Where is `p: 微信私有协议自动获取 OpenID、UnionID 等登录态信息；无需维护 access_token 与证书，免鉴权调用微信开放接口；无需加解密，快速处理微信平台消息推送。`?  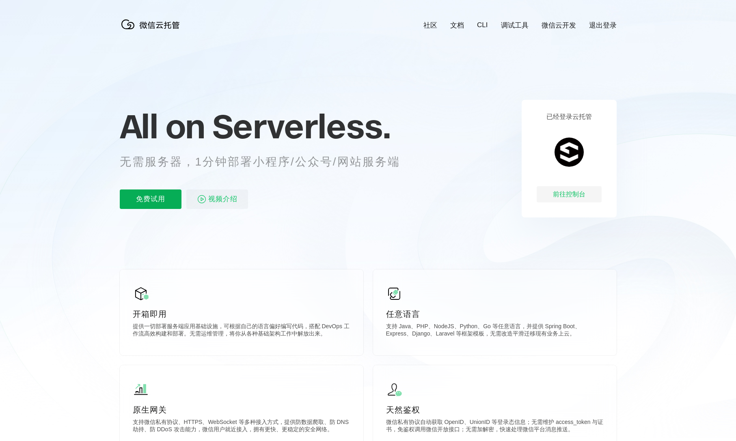
p: 微信私有协议自动获取 OpenID、UnionID 等登录态信息；无需维护 access_token 与证书，免鉴权调用微信开放接口；无需加解密，快速处理微信平台消息推送。 is located at coordinates (495, 427).